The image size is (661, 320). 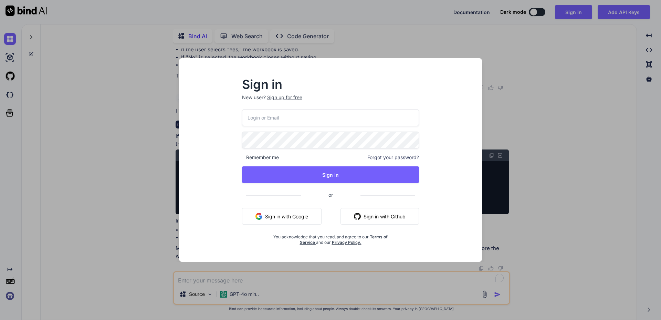 What do you see at coordinates (330, 194) in the screenshot?
I see `span: or` at bounding box center [330, 194].